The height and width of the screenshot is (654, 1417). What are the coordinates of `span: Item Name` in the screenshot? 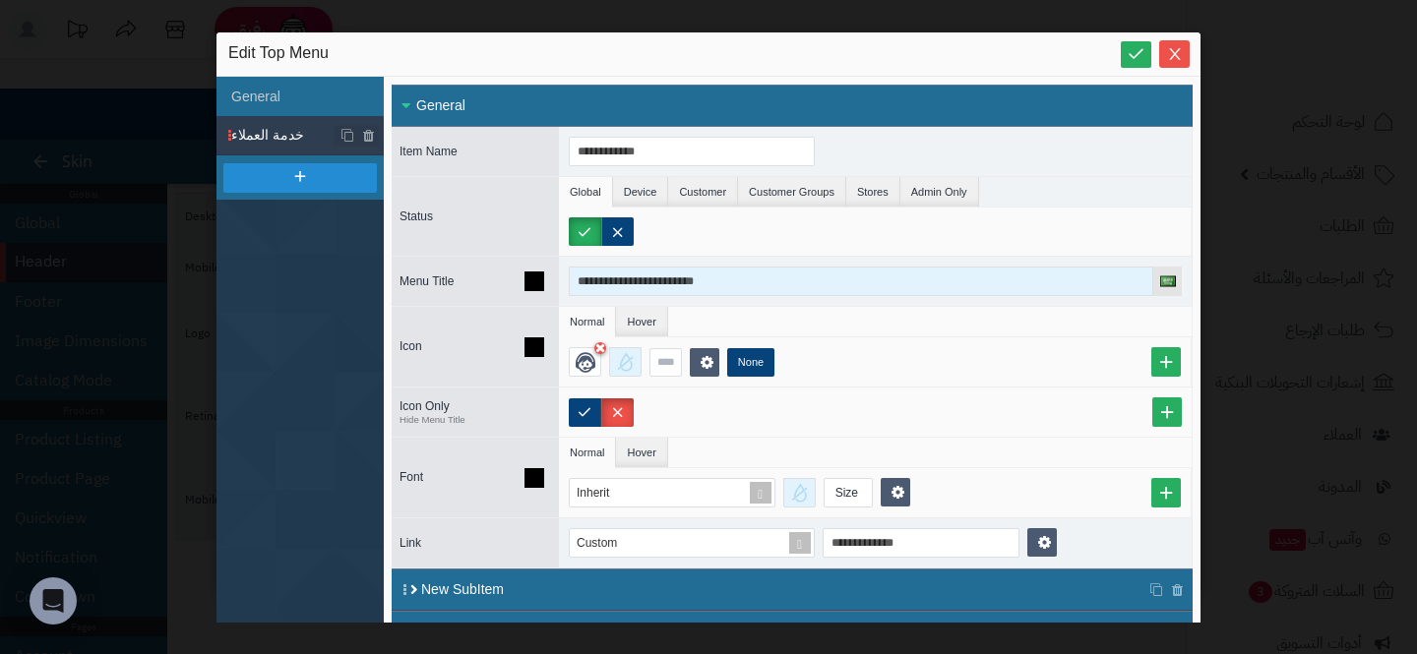 It's located at (428, 152).